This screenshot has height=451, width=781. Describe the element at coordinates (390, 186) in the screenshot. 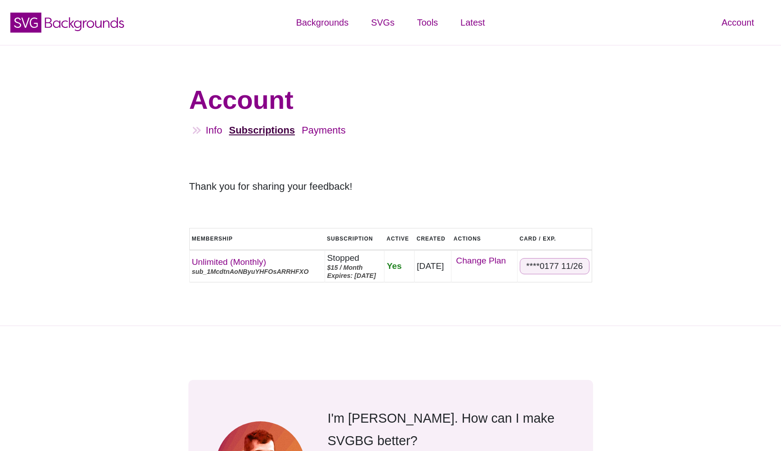

I see `p: Thank you for sharing your feedback!` at that location.